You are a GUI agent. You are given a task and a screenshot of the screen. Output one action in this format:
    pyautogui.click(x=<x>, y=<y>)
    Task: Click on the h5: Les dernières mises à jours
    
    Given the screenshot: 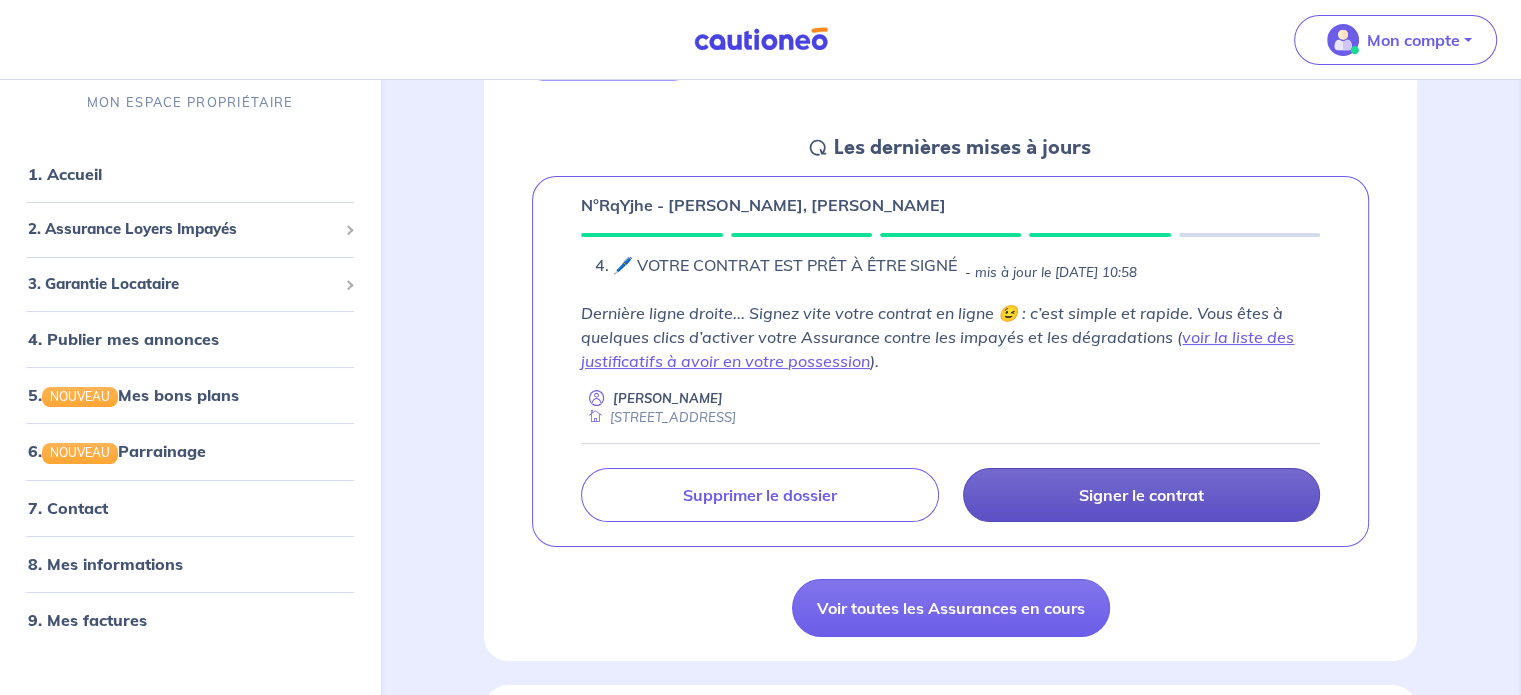 What is the action you would take?
    pyautogui.click(x=962, y=148)
    